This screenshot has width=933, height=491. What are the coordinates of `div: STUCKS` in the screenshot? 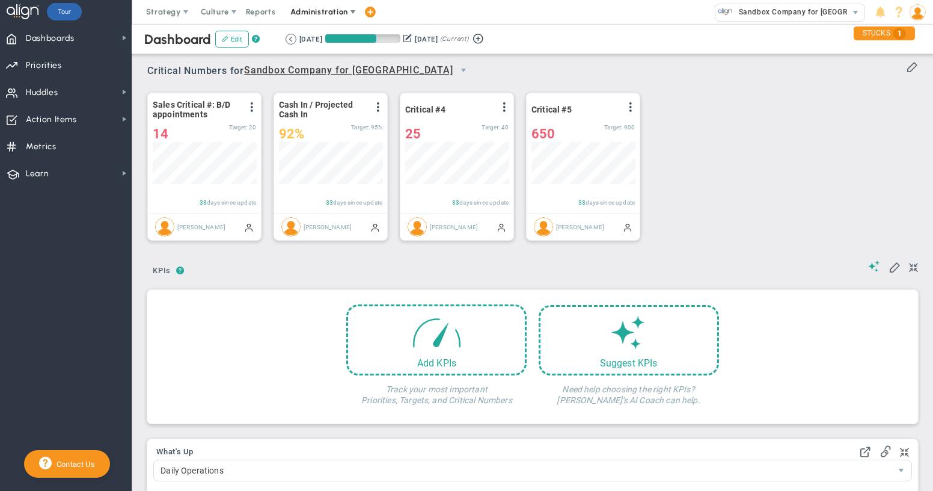 It's located at (885, 33).